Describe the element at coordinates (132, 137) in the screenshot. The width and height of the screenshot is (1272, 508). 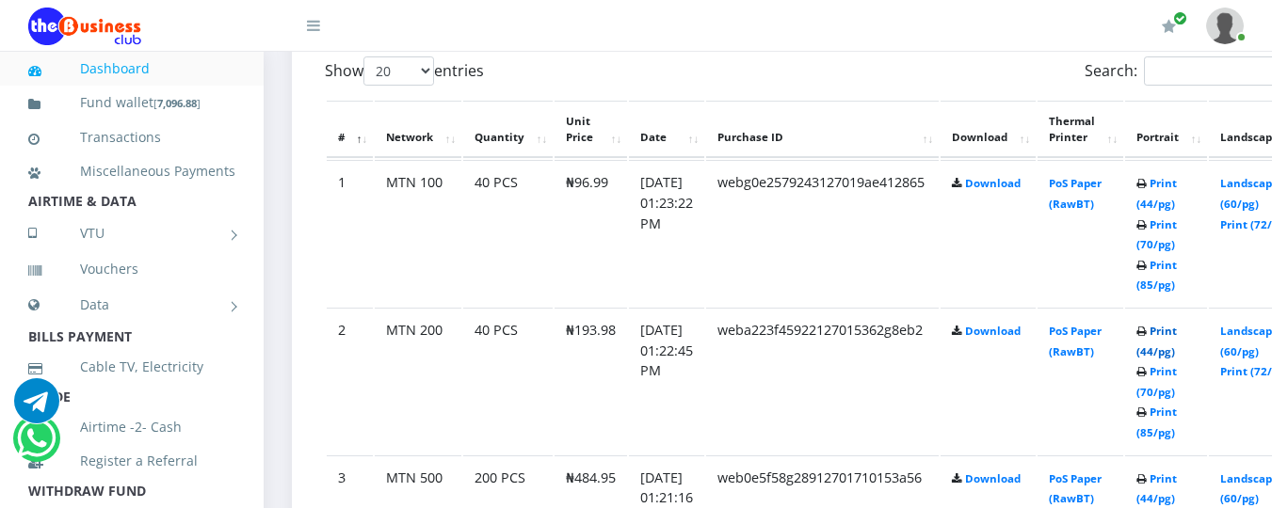
I see `a: Transactions` at that location.